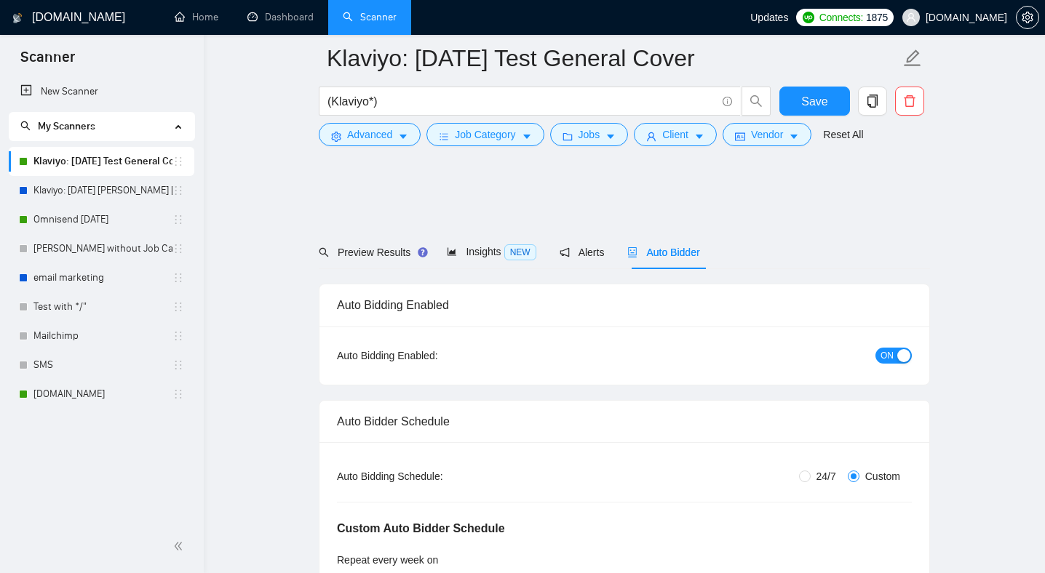 The width and height of the screenshot is (1045, 573). Describe the element at coordinates (913, 58) in the screenshot. I see `span: edit` at that location.